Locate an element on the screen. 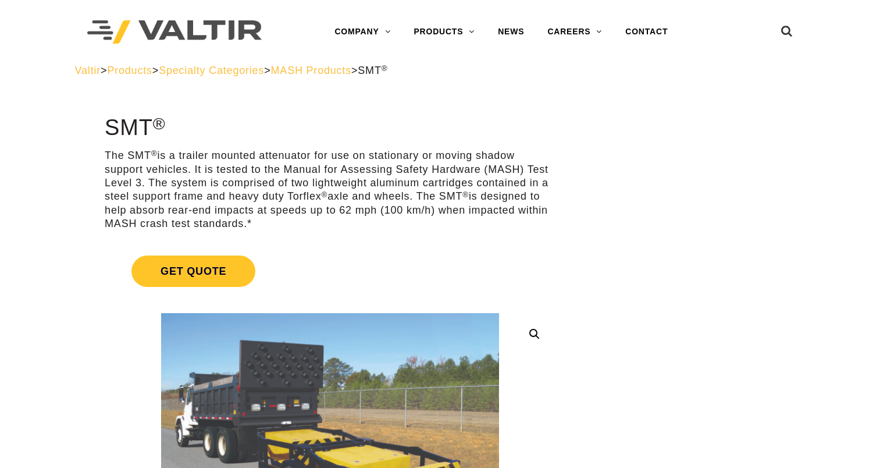 This screenshot has width=880, height=468. span: Get Quote is located at coordinates (193, 271).